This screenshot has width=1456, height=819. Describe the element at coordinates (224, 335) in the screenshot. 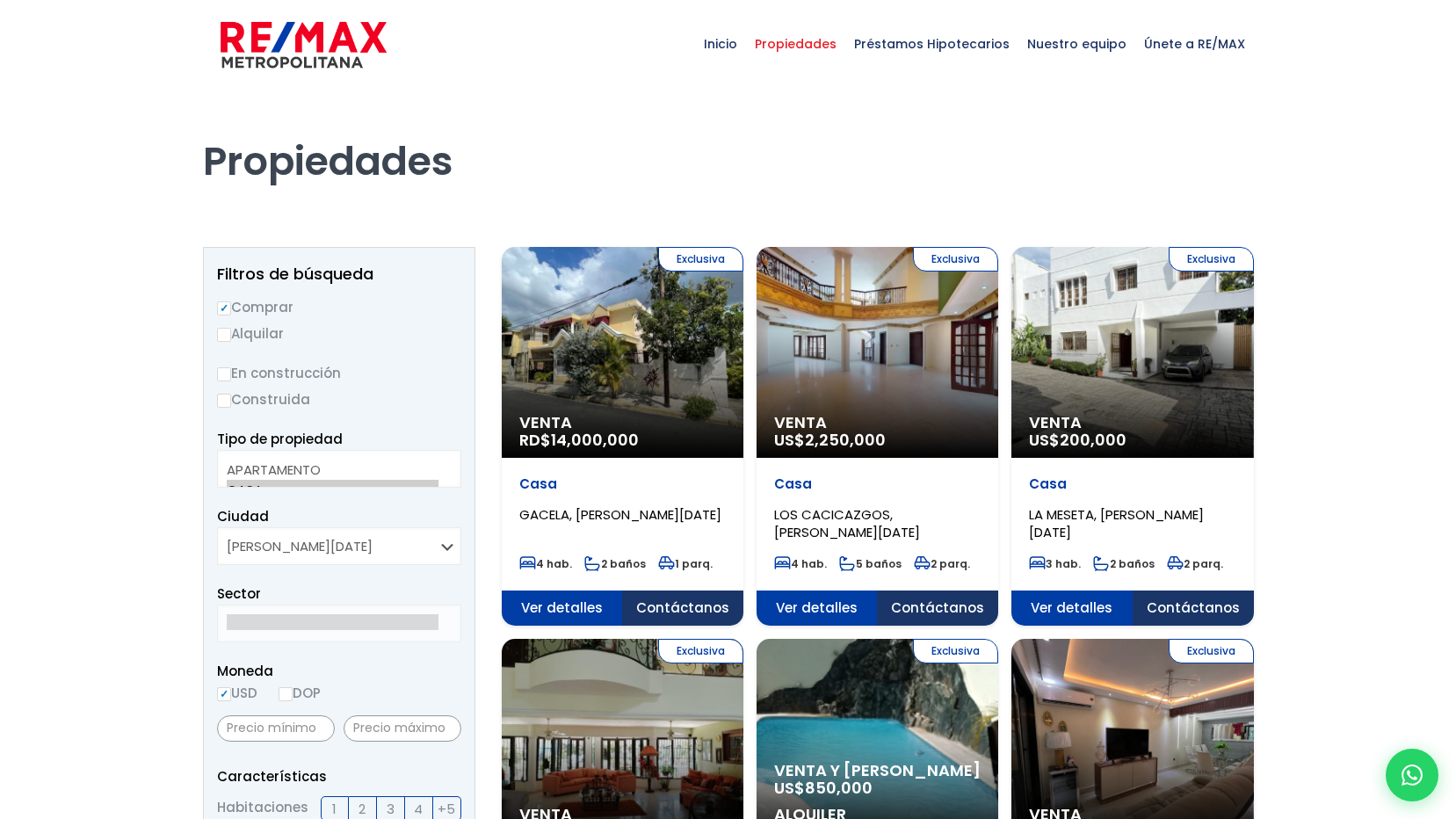

I see `input: Alquilar` at that location.